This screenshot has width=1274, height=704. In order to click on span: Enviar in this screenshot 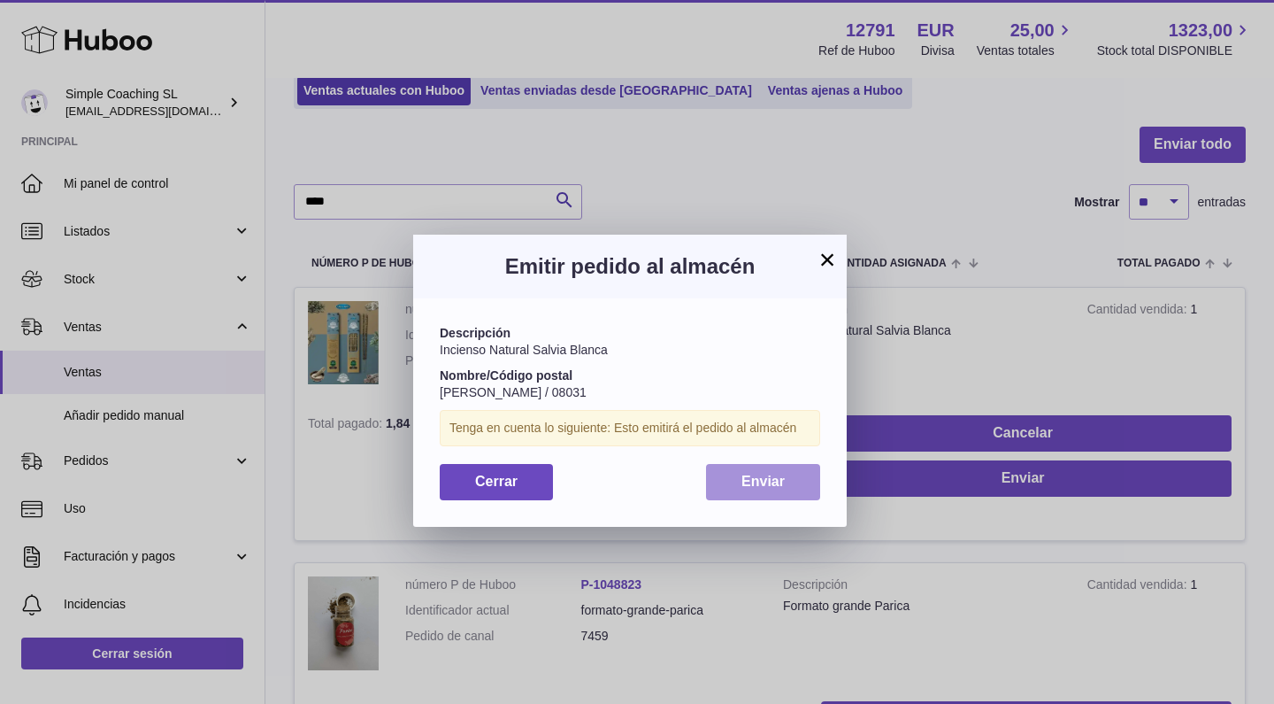, I will do `click(763, 481)`.